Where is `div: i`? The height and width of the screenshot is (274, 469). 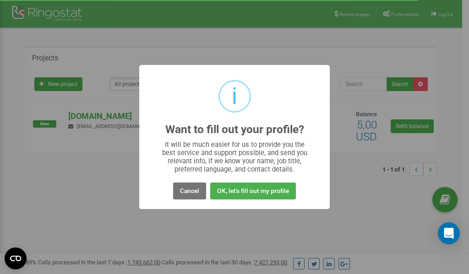
div: i is located at coordinates (235, 96).